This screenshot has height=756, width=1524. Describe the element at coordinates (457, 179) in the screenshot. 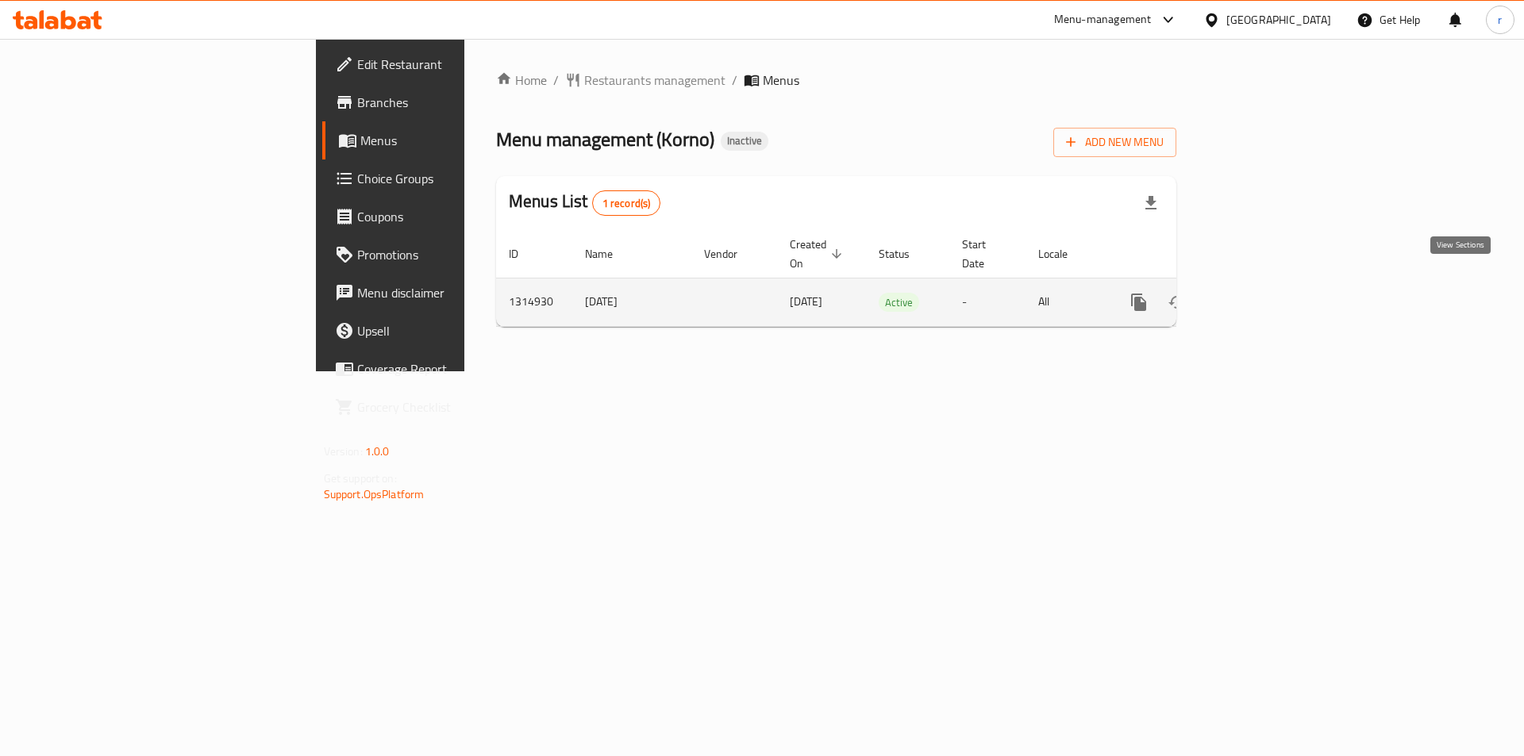

I see `span: Choice Groups` at that location.